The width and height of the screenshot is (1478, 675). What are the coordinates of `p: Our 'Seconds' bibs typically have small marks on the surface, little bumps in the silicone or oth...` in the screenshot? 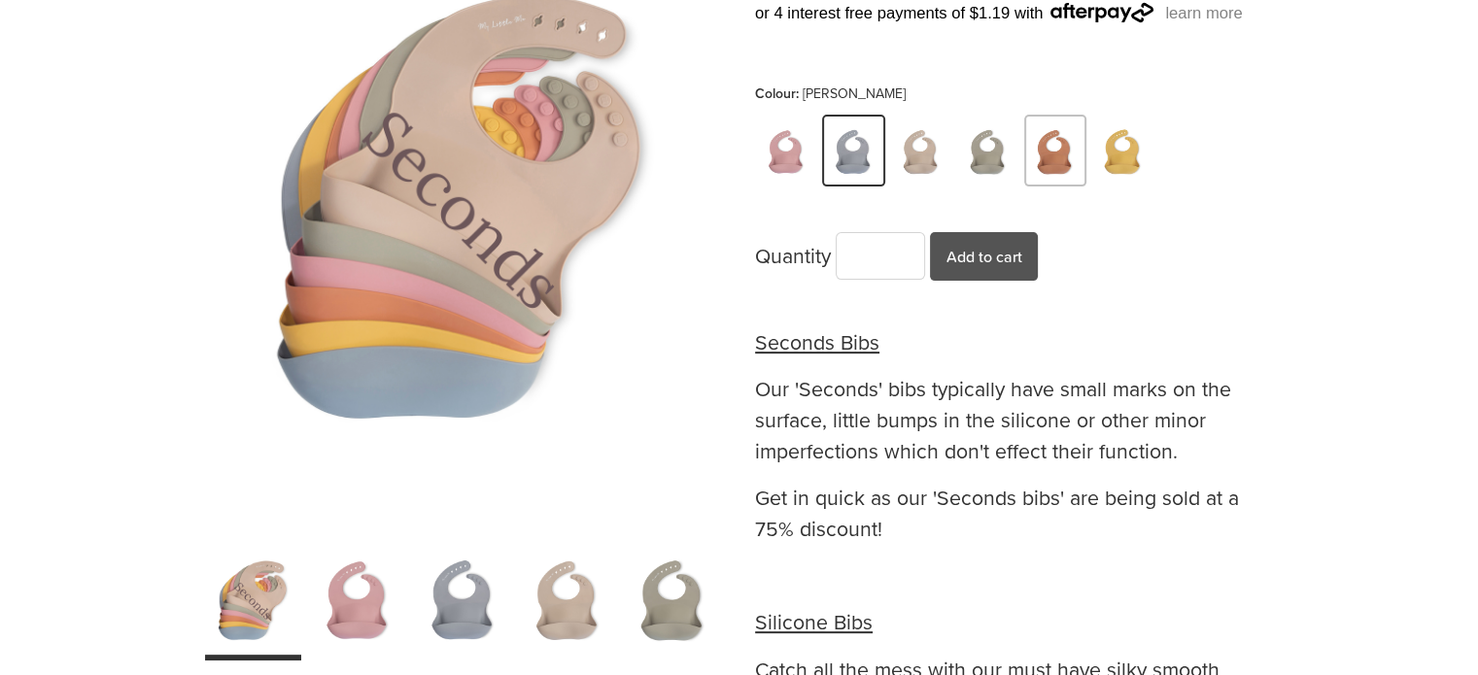 It's located at (1014, 420).